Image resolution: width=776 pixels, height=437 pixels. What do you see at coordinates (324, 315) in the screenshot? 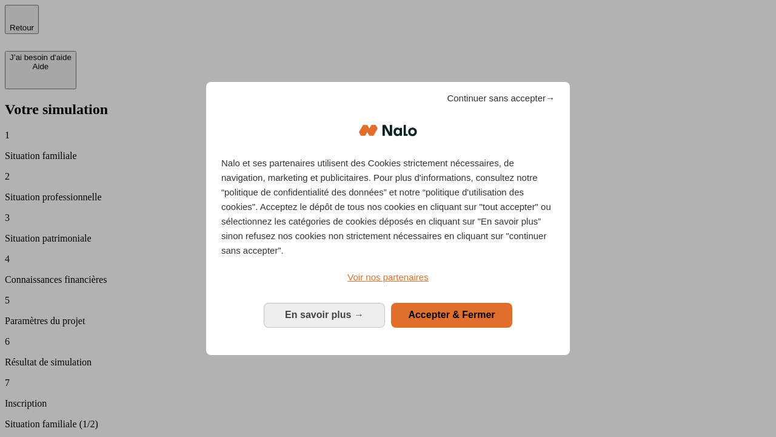
I see `button: En savoir plus: Configurer vos consentements` at bounding box center [324, 315].